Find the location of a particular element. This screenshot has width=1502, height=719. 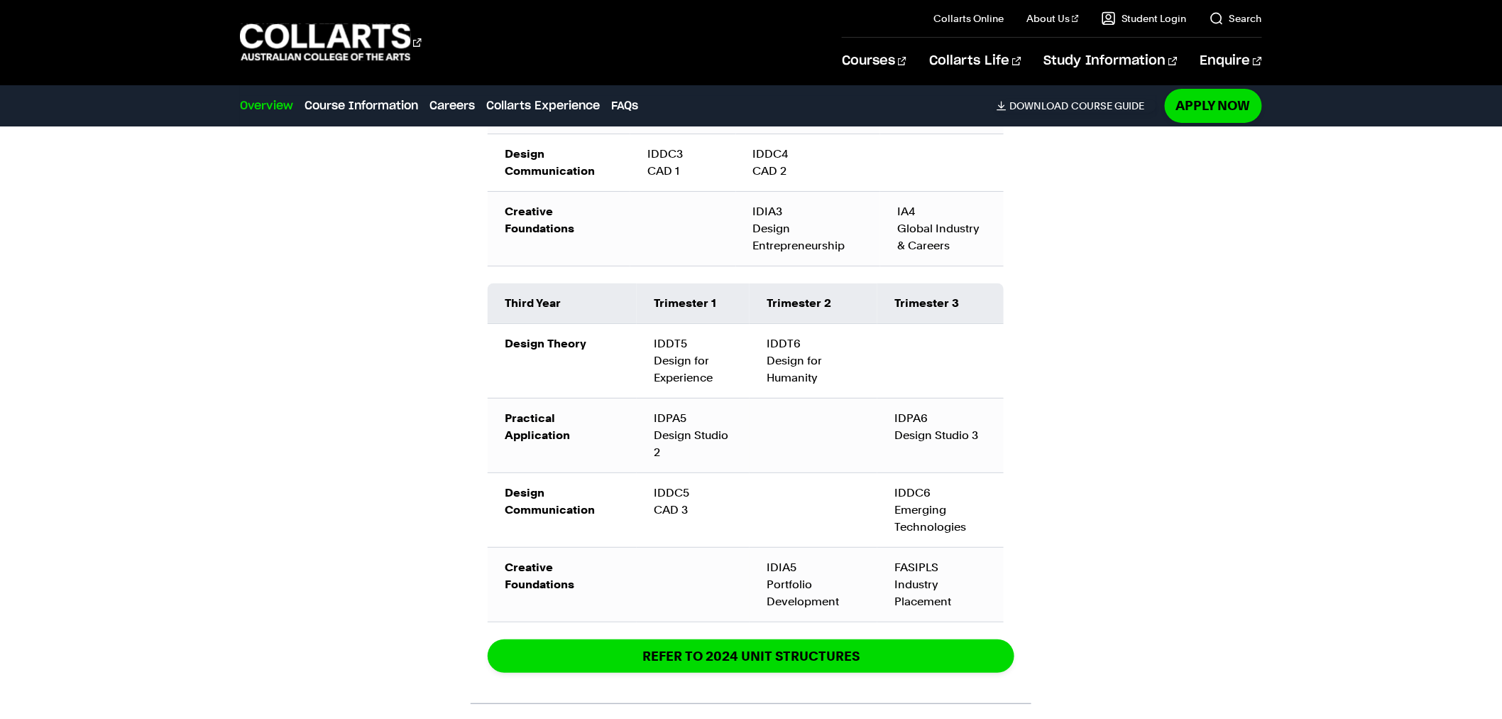

td: Trimester 2 is located at coordinates (814, 303).